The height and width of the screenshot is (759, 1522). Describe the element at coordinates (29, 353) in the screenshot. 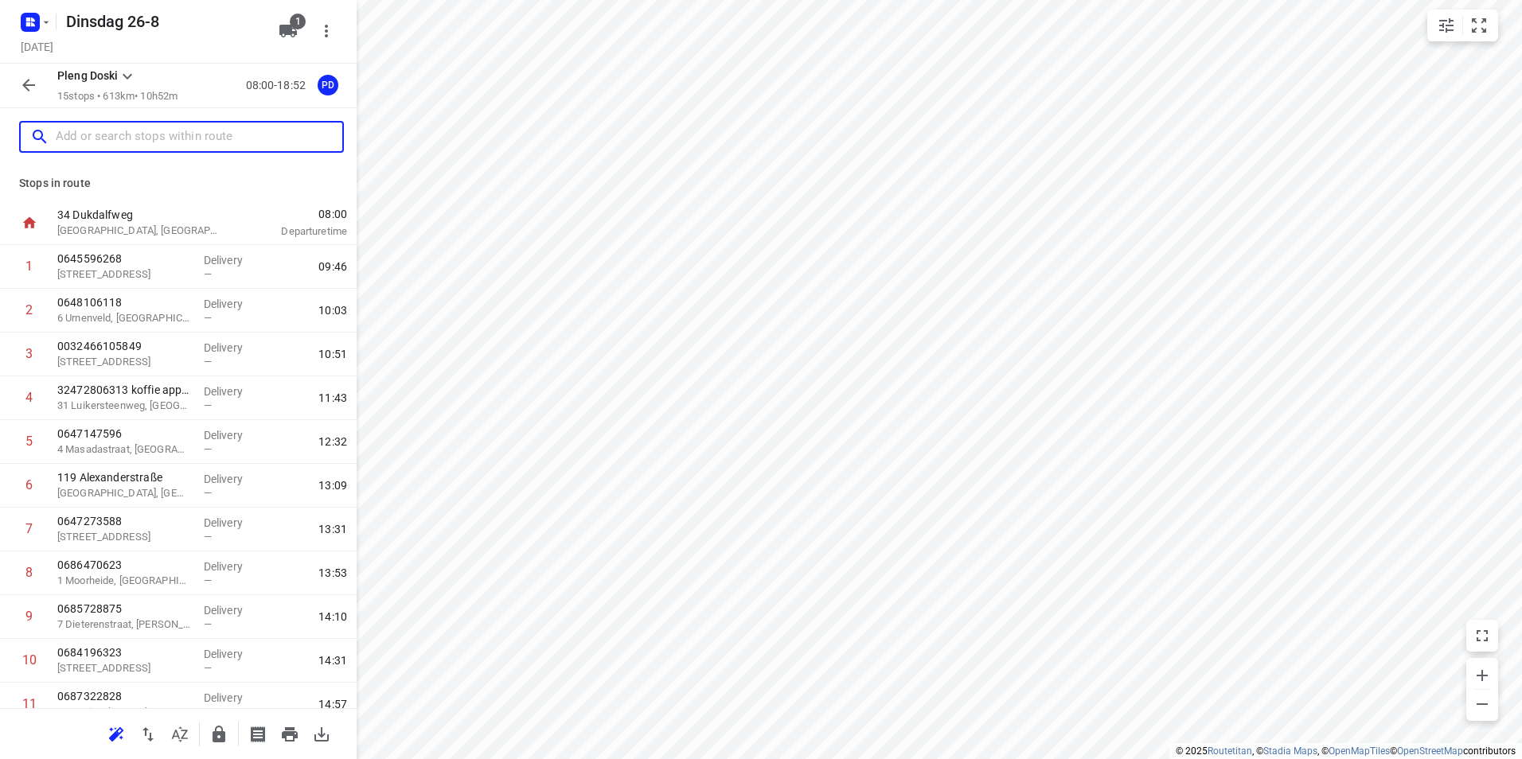

I see `div: 3` at that location.